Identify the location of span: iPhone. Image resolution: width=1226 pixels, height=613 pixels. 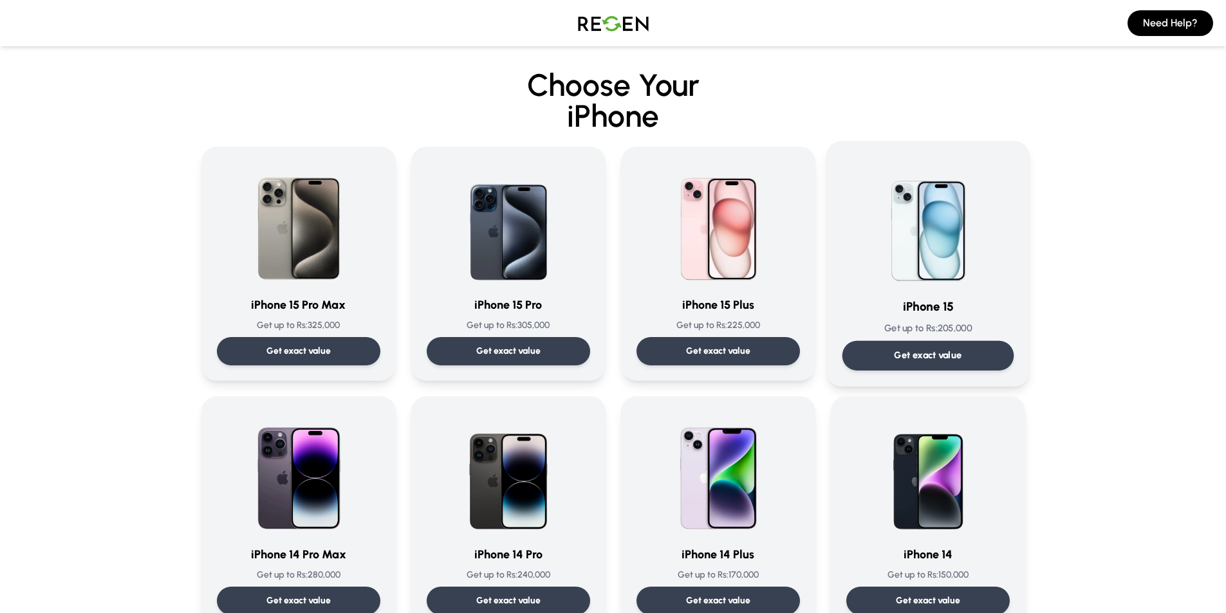
(613, 116).